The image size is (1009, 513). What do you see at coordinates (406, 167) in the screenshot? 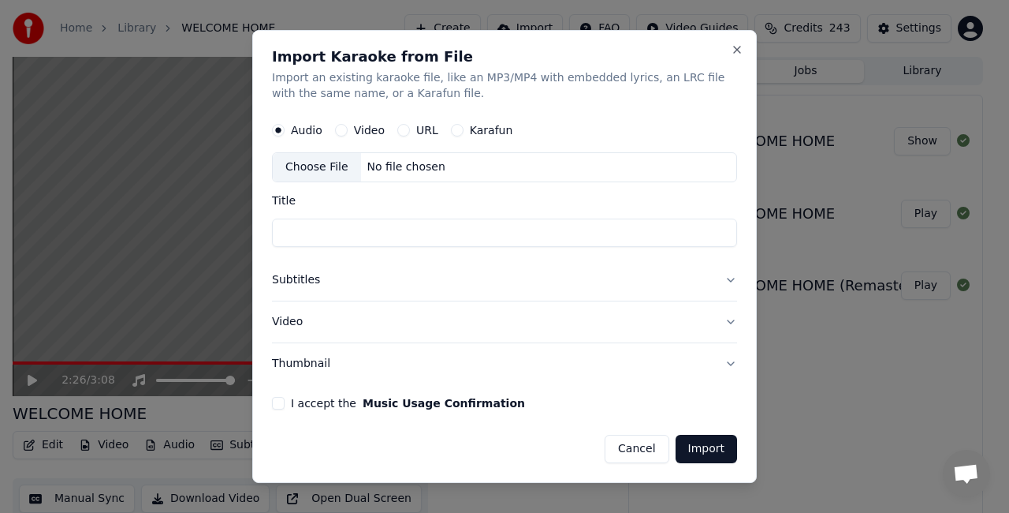
I see `div: No file chosen` at bounding box center [406, 167].